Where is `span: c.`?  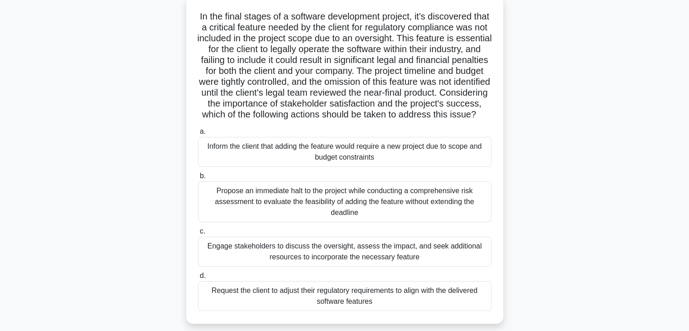
span: c. is located at coordinates (202, 230).